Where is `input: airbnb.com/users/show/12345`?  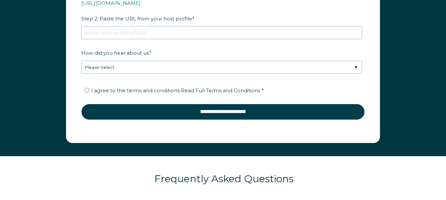 input: airbnb.com/users/show/12345 is located at coordinates (221, 33).